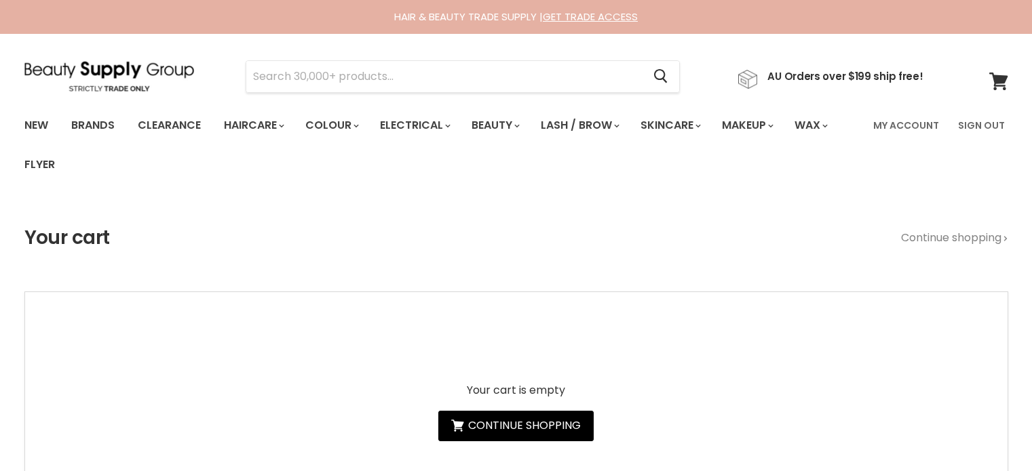  What do you see at coordinates (331, 126) in the screenshot?
I see `a: Colour` at bounding box center [331, 126].